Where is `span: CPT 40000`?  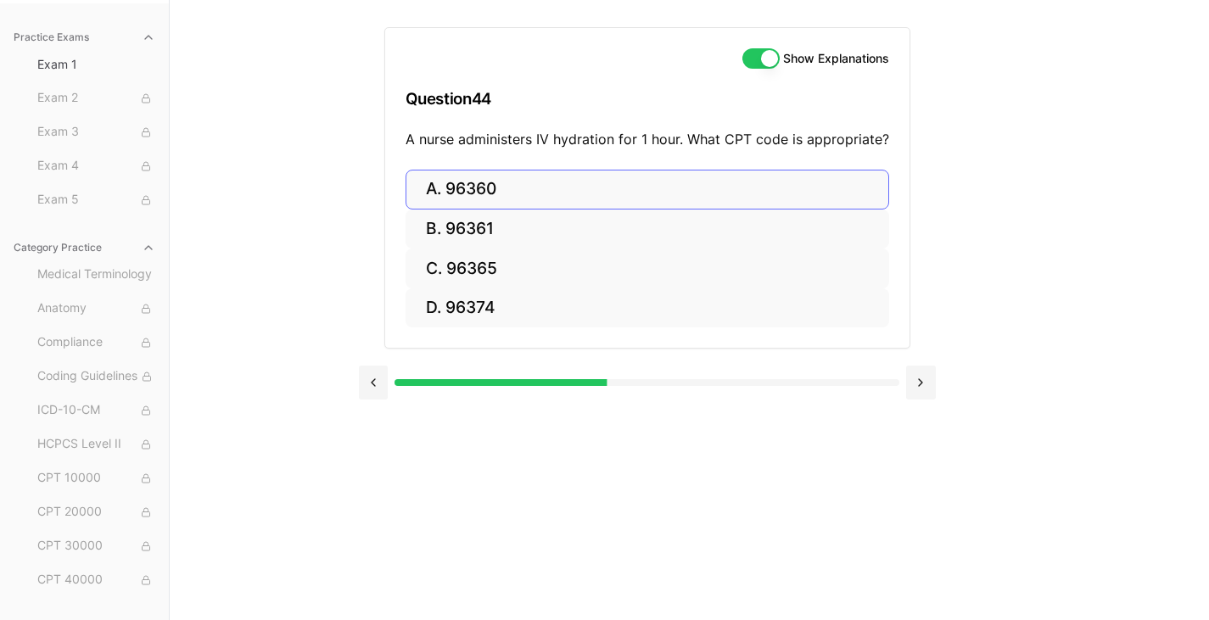 span: CPT 40000 is located at coordinates (96, 580).